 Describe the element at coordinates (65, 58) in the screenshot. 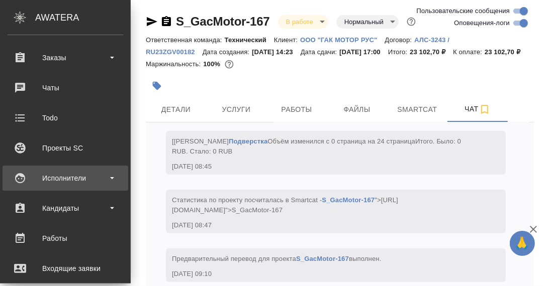

I see `div: Заказы` at that location.